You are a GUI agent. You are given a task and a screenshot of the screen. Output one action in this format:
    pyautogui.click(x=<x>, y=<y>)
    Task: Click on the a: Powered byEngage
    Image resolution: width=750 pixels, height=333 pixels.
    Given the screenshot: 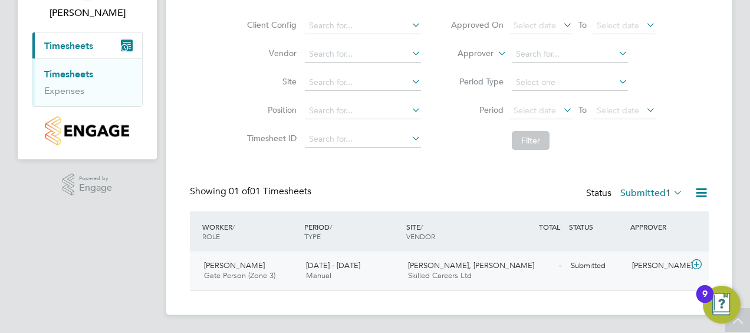 What is the action you would take?
    pyautogui.click(x=87, y=185)
    